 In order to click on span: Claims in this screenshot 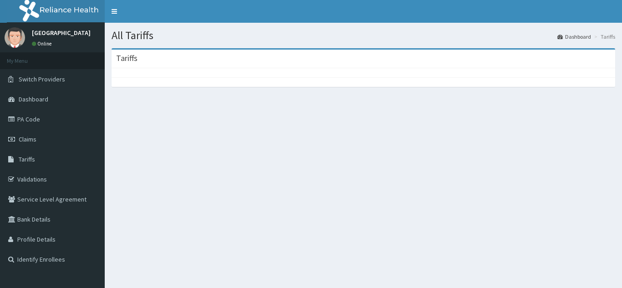, I will do `click(27, 139)`.